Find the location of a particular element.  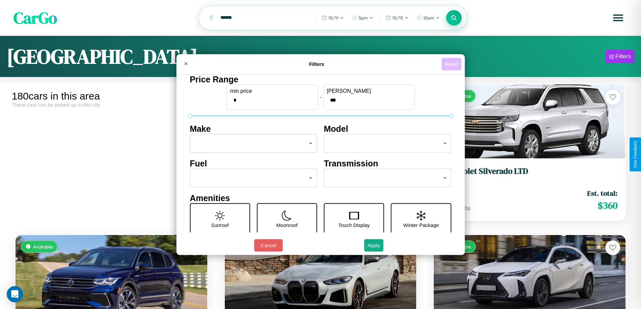

span: CarGo is located at coordinates (35, 18).